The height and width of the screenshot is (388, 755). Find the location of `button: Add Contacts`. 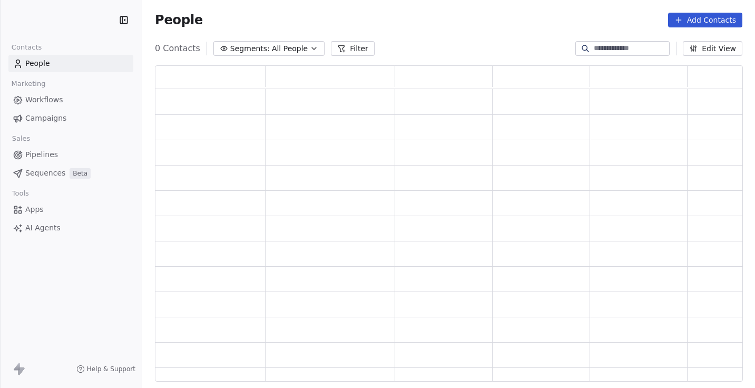

button: Add Contacts is located at coordinates (705, 20).